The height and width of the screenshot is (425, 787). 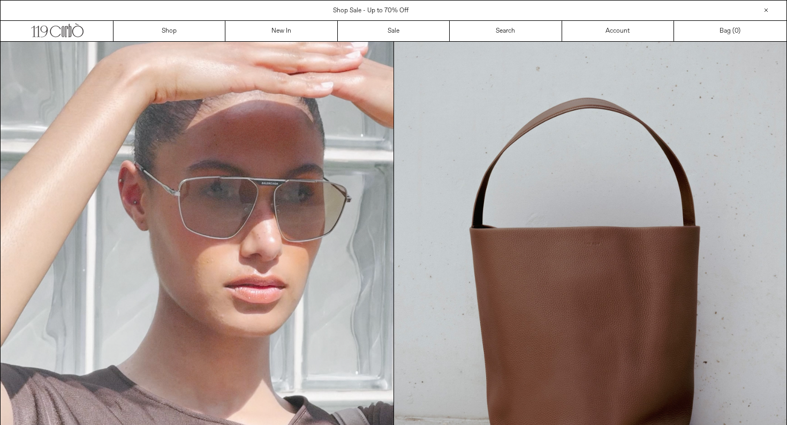 What do you see at coordinates (730, 31) in the screenshot?
I see `a: Bag ()` at bounding box center [730, 31].